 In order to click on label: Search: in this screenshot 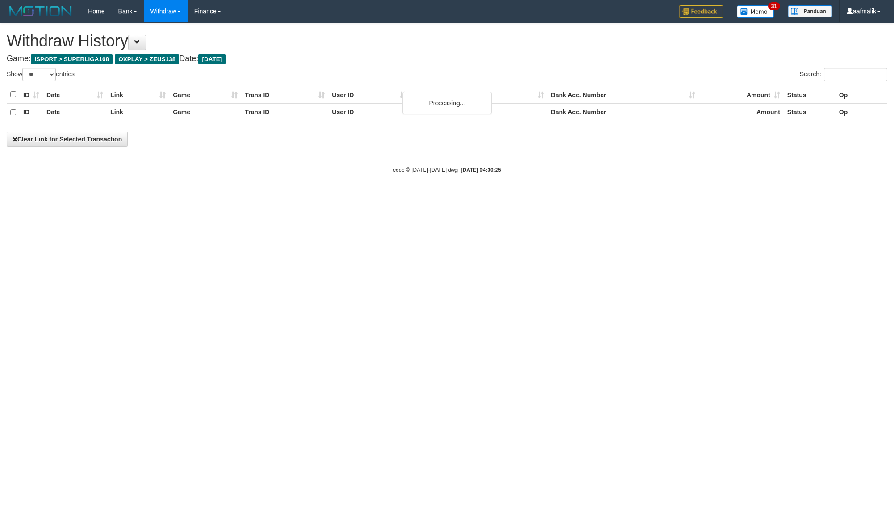, I will do `click(843, 75)`.